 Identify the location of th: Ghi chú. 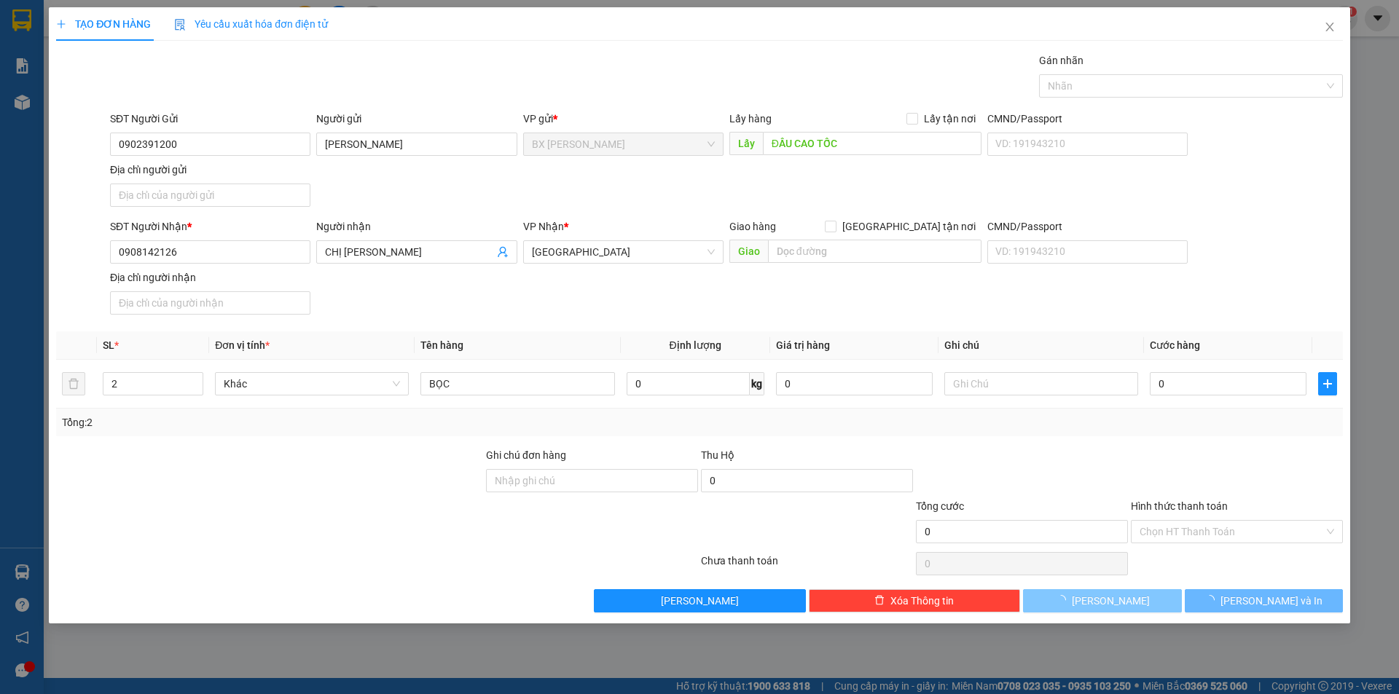
(1041, 345).